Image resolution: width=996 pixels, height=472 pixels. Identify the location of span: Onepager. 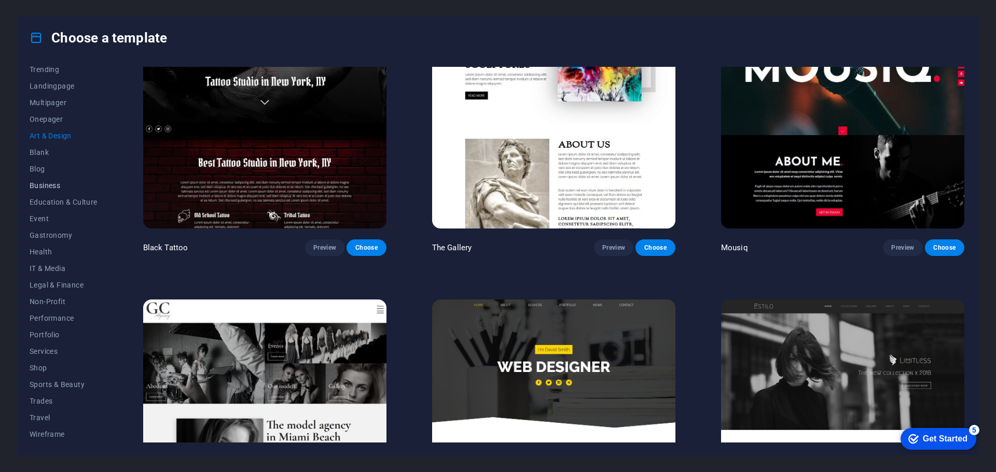
(63, 119).